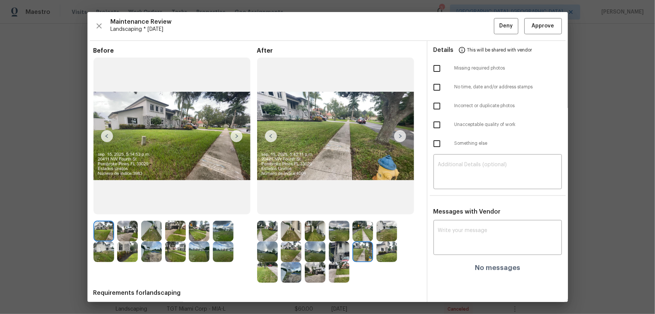 The image size is (655, 314). I want to click on span: Unacceptable quality of work, so click(509, 124).